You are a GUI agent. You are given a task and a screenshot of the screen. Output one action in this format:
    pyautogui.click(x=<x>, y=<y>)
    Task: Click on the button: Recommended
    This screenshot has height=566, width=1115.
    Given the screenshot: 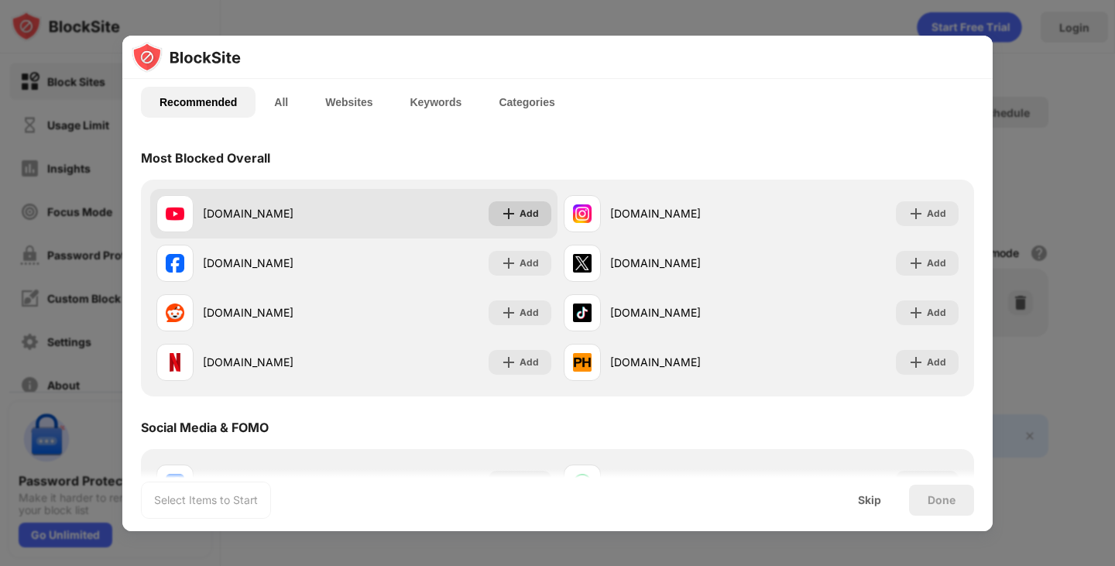 What is the action you would take?
    pyautogui.click(x=198, y=102)
    